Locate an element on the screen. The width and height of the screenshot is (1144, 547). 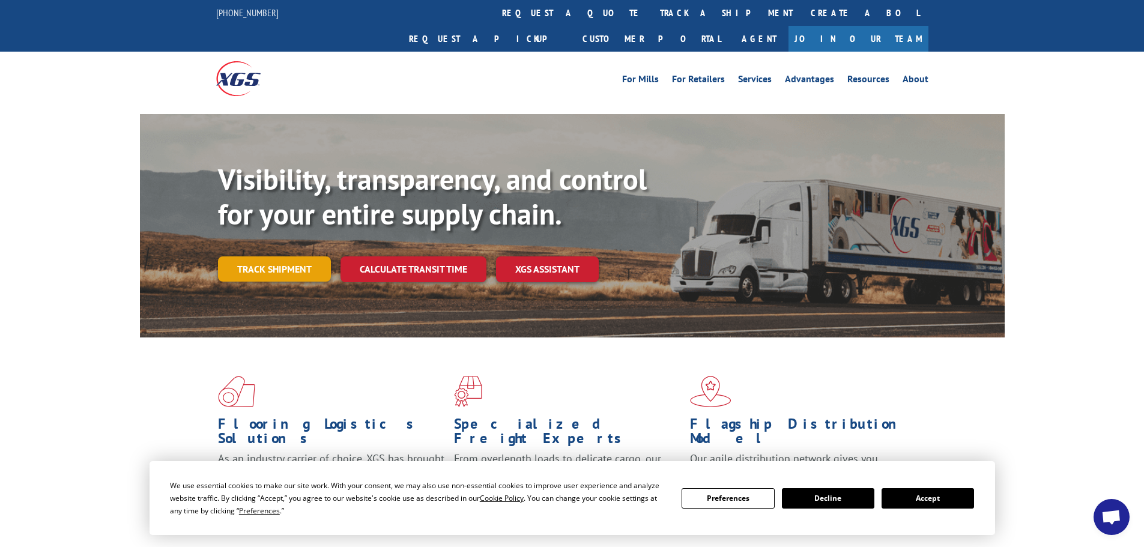
button: Decline is located at coordinates (828, 499).